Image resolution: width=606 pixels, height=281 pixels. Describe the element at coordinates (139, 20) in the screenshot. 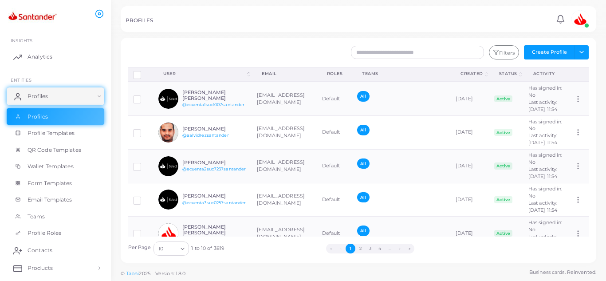

I see `h5: PROFILES` at that location.